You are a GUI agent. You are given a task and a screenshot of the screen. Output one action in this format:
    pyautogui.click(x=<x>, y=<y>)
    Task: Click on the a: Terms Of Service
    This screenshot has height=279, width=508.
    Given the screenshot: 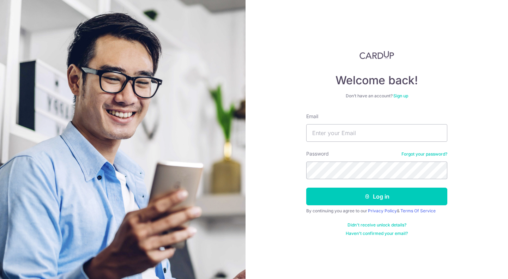 What is the action you would take?
    pyautogui.click(x=418, y=211)
    